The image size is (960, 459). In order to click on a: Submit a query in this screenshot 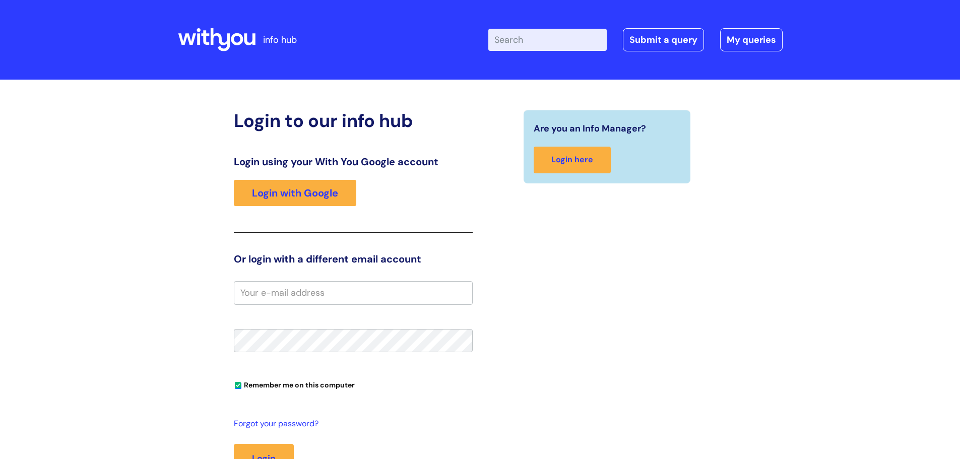, I will do `click(663, 40)`.